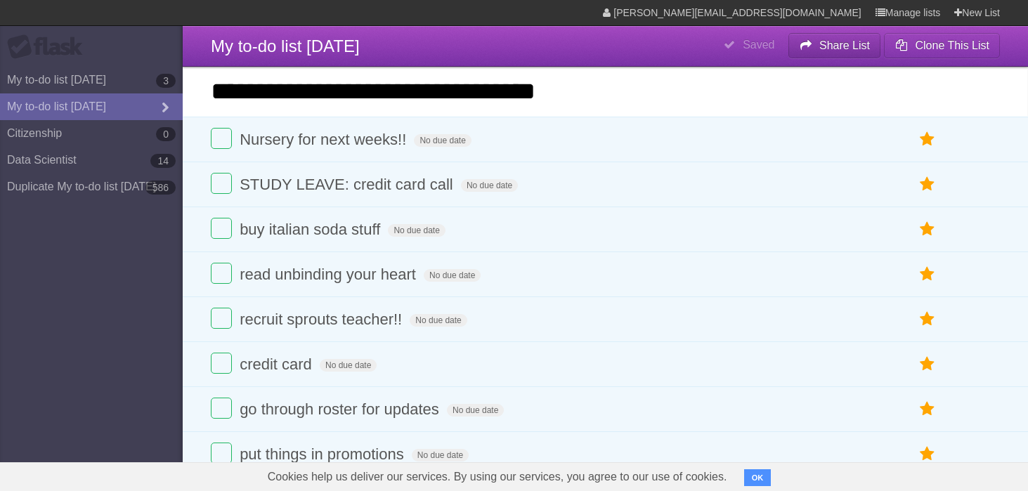 The height and width of the screenshot is (491, 1028). Describe the element at coordinates (311, 229) in the screenshot. I see `span: buy italian soda stuff` at that location.